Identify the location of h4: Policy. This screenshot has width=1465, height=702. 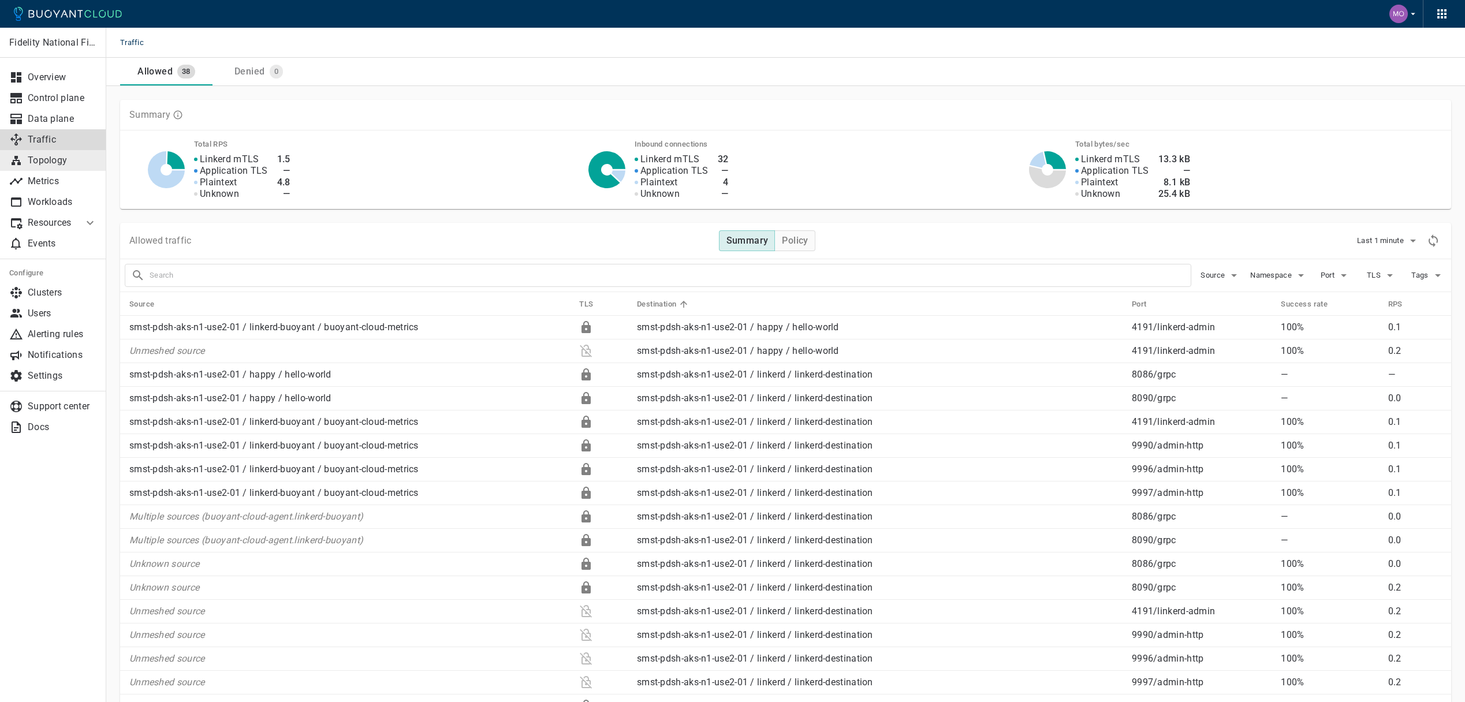
(795, 241).